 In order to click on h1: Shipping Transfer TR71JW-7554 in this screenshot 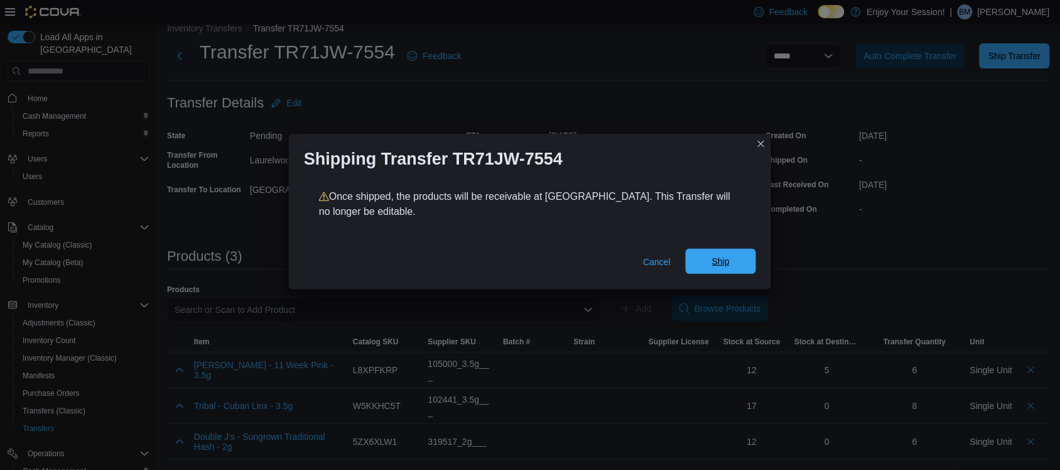, I will do `click(433, 159)`.